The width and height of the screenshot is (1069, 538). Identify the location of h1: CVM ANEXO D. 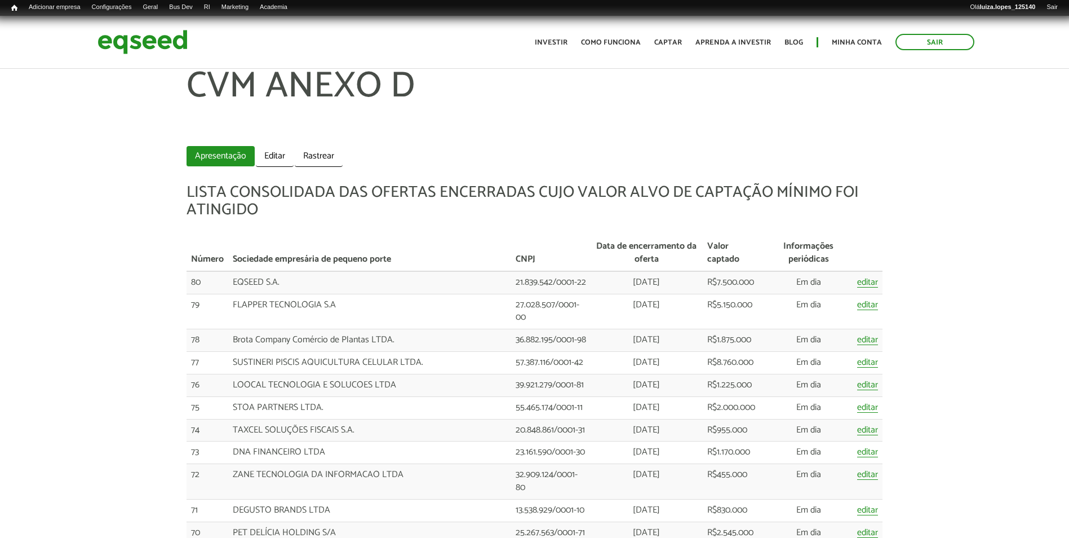
(534, 104).